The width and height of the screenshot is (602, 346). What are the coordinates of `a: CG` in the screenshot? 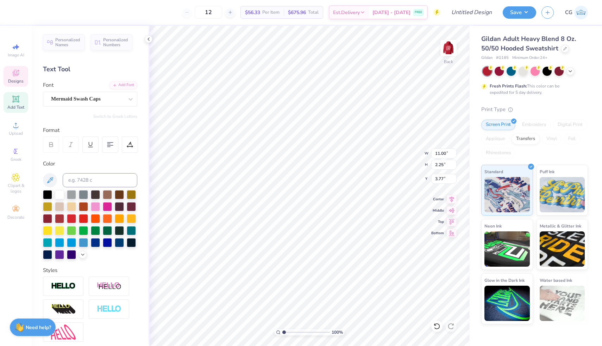 It's located at (577, 12).